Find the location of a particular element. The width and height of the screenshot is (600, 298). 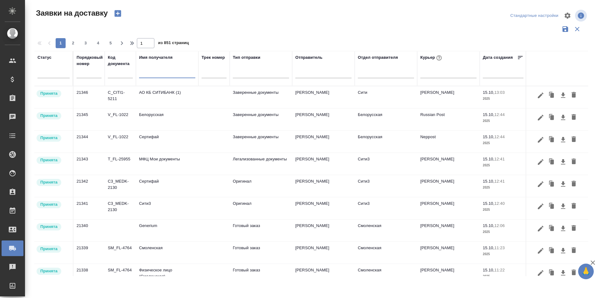

div: Трек номер is located at coordinates (213, 57).